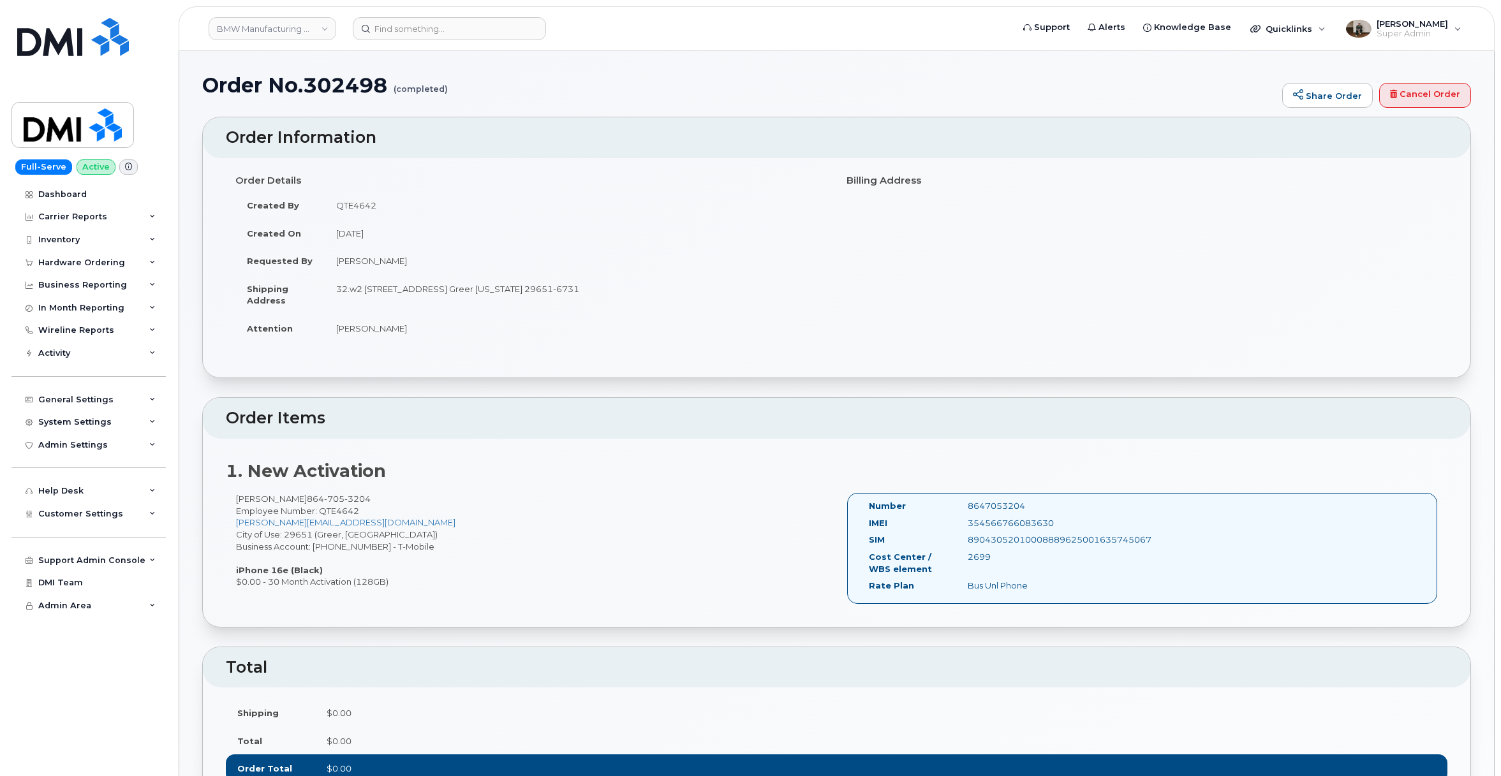  I want to click on span: 864, so click(339, 499).